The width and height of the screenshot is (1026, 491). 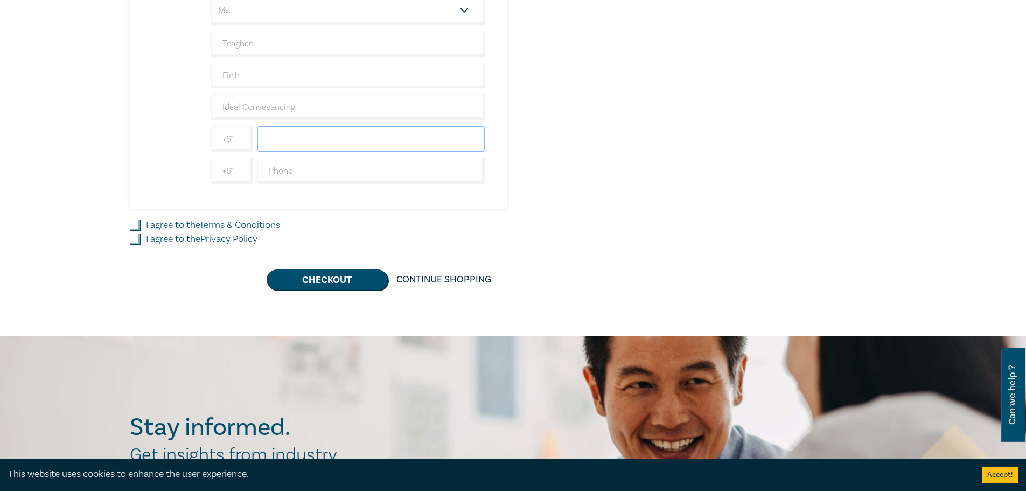 What do you see at coordinates (371, 139) in the screenshot?
I see `input: Mobile*` at bounding box center [371, 139].